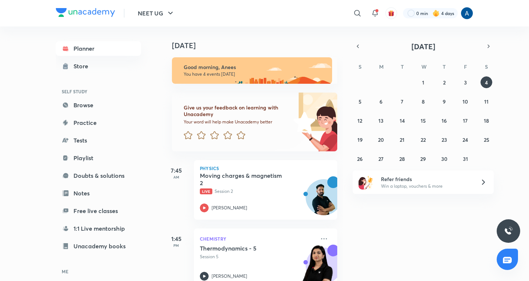 This screenshot has height=281, width=529. Describe the element at coordinates (423, 101) in the screenshot. I see `button: October 8, 2025` at that location.